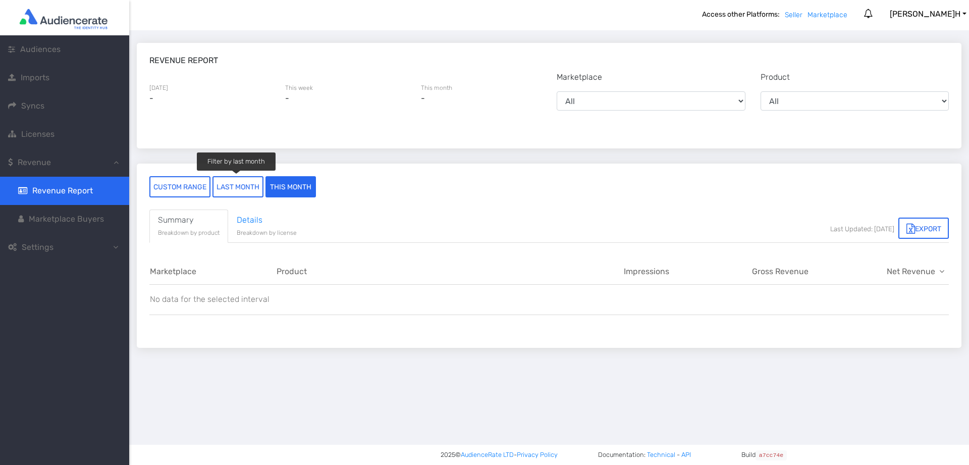 The image size is (969, 465). What do you see at coordinates (487, 454) in the screenshot?
I see `a: AudienceRate LTD` at bounding box center [487, 454].